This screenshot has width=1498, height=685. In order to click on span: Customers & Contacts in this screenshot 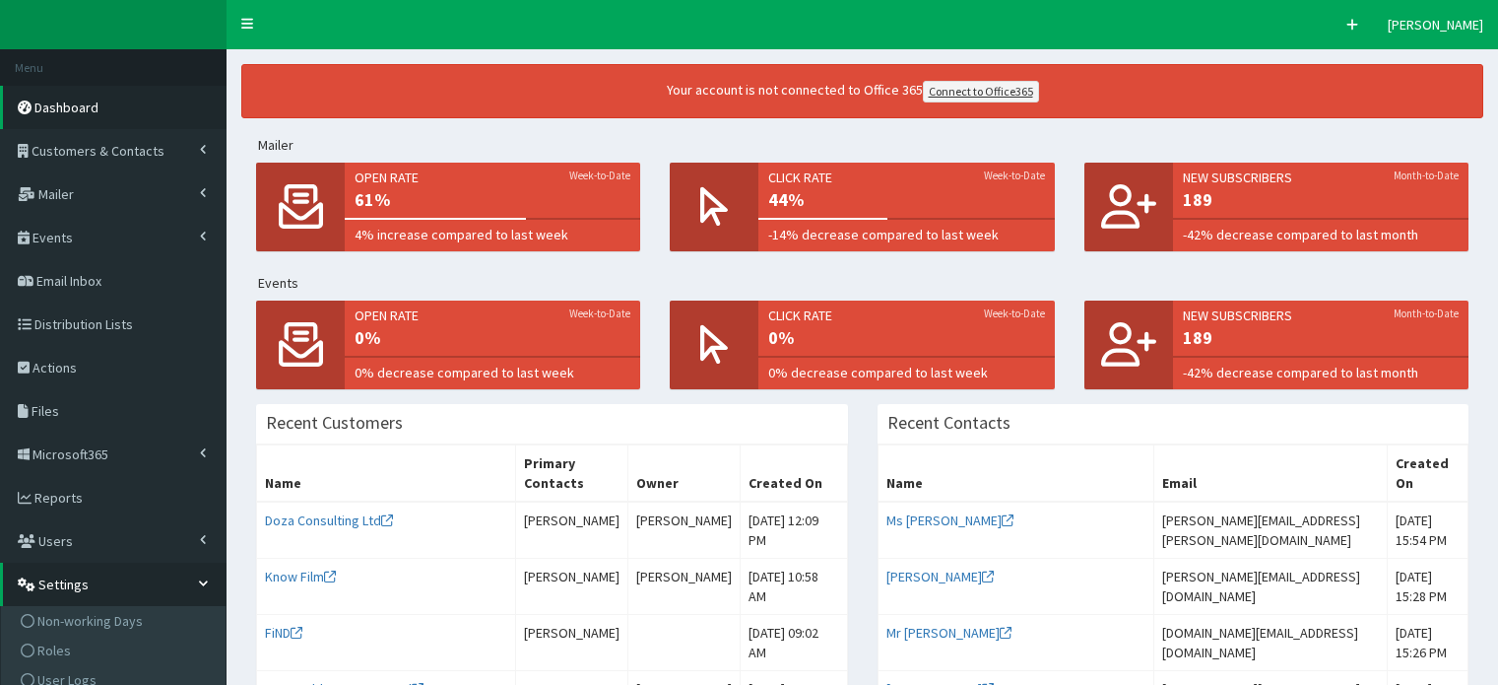, I will do `click(98, 151)`.